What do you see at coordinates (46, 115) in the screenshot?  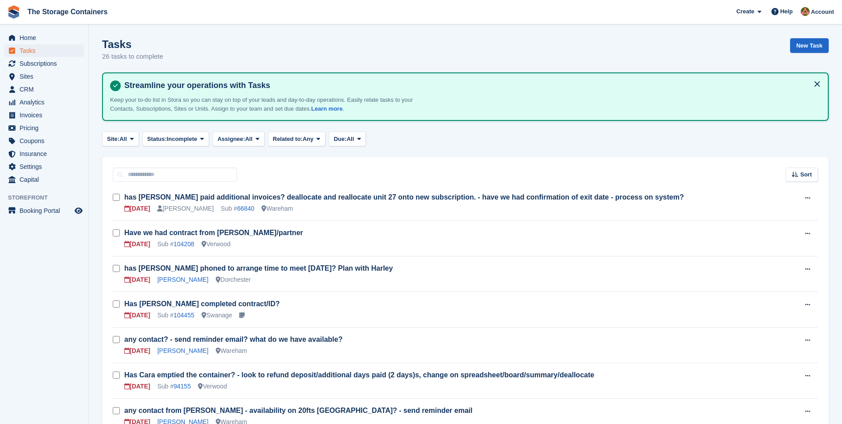 I see `span: Invoices` at bounding box center [46, 115].